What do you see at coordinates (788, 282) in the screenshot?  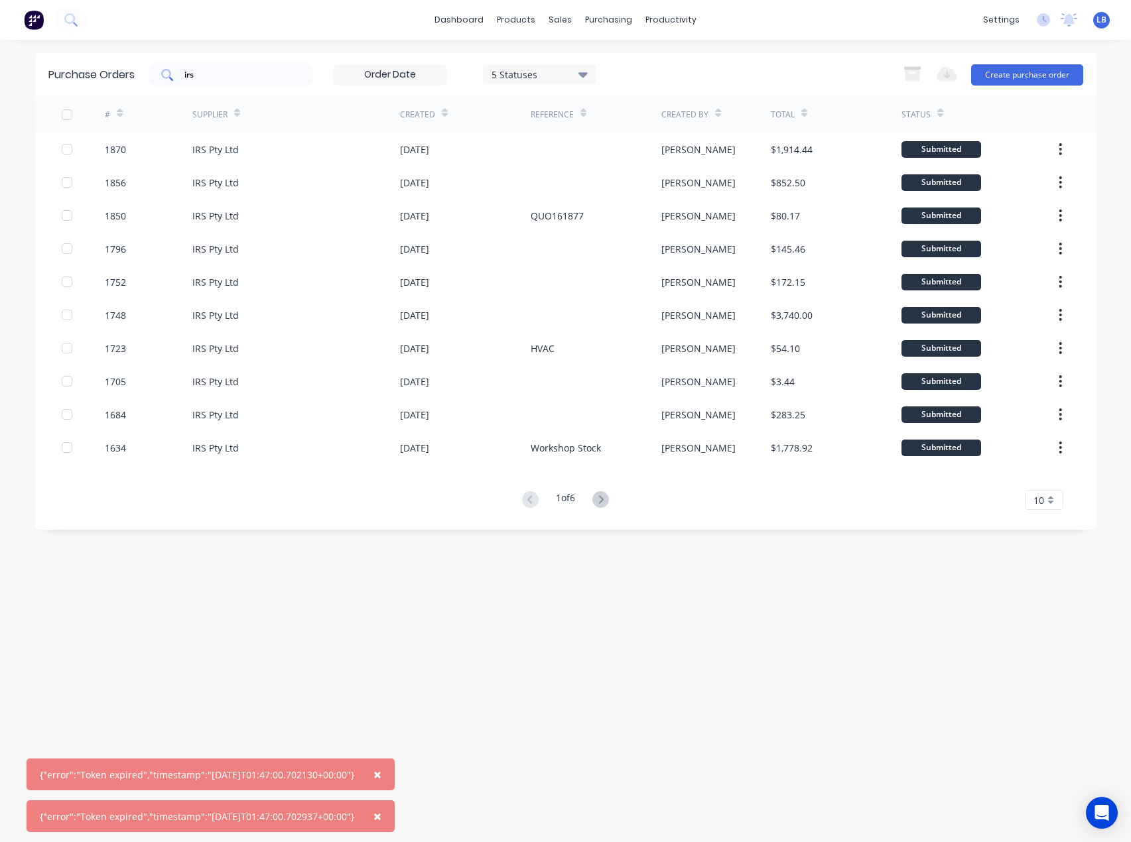 I see `div: $172.15` at bounding box center [788, 282].